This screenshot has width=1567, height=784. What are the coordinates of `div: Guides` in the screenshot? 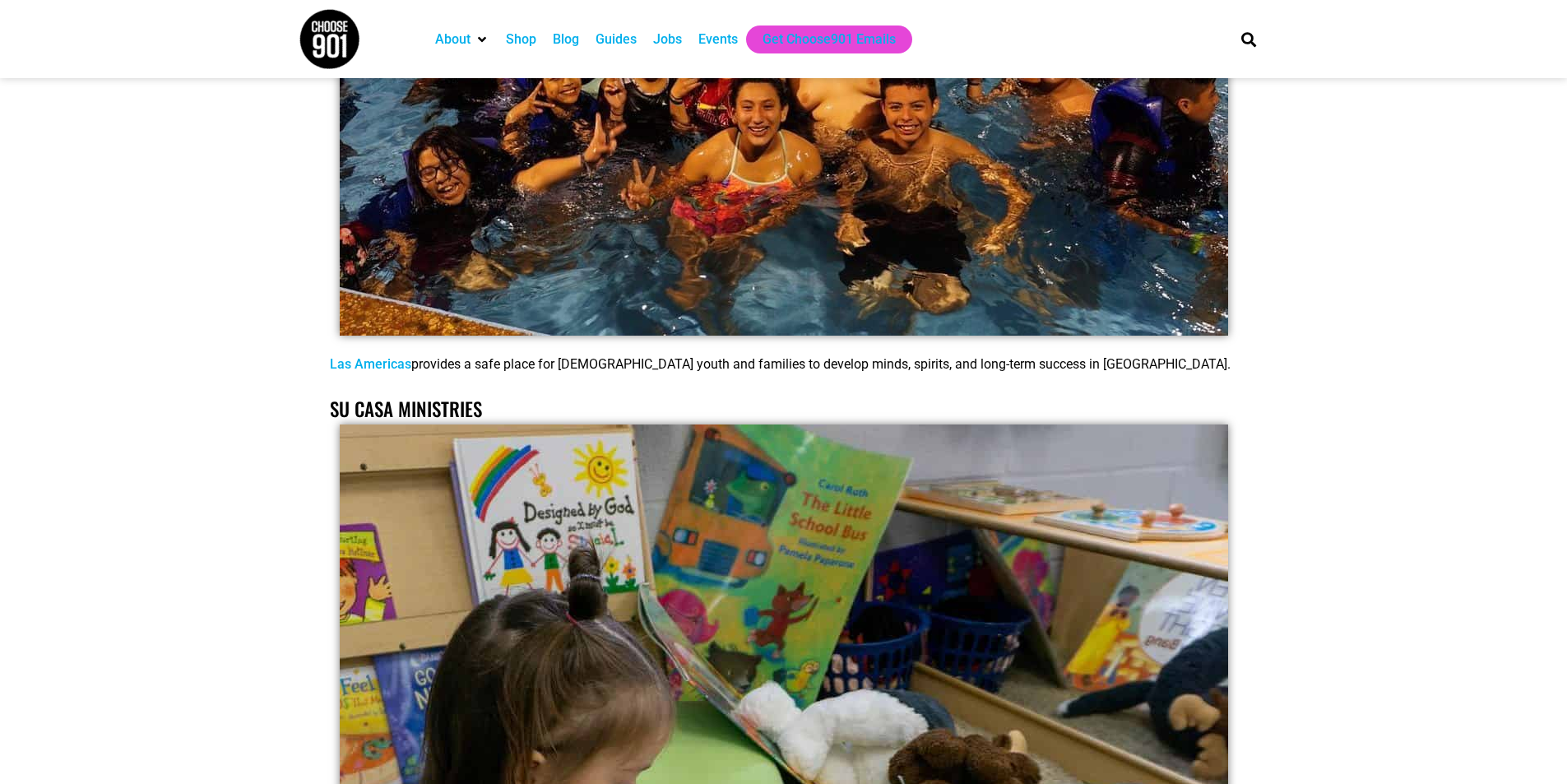 It's located at (616, 39).